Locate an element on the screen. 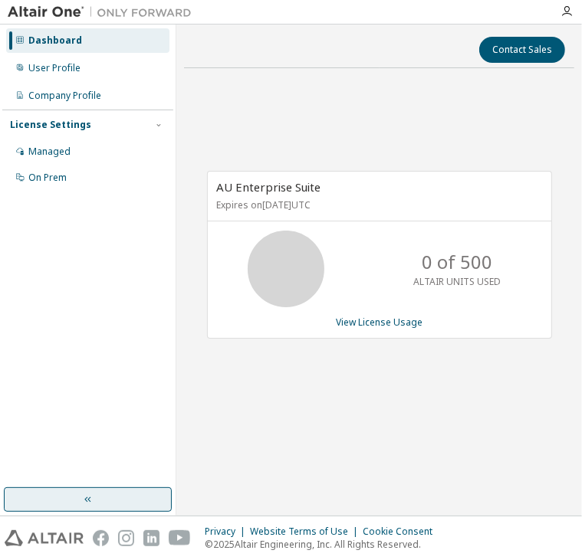 Image resolution: width=582 pixels, height=560 pixels. button: Contact Sales is located at coordinates (522, 50).